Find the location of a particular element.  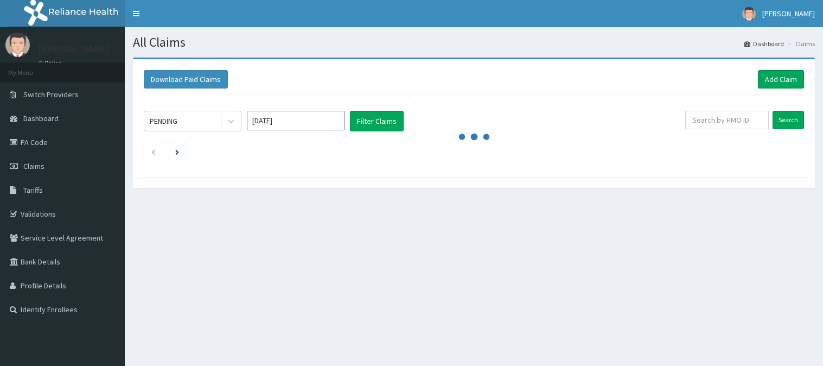

h1: All Claims is located at coordinates (474, 42).